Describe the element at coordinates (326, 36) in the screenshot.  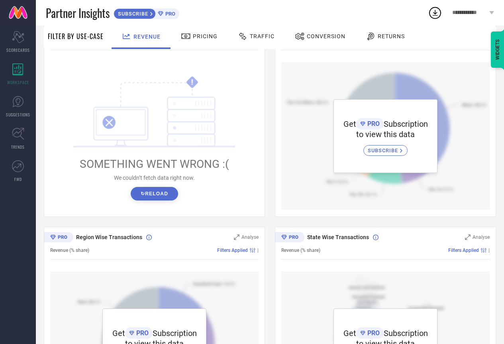
I see `span: Conversion` at that location.